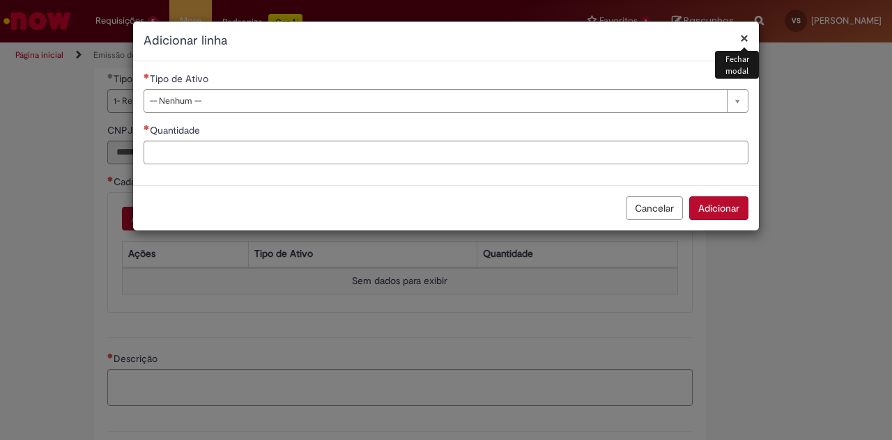  What do you see at coordinates (176, 130) in the screenshot?
I see `span: Quantidade` at bounding box center [176, 130].